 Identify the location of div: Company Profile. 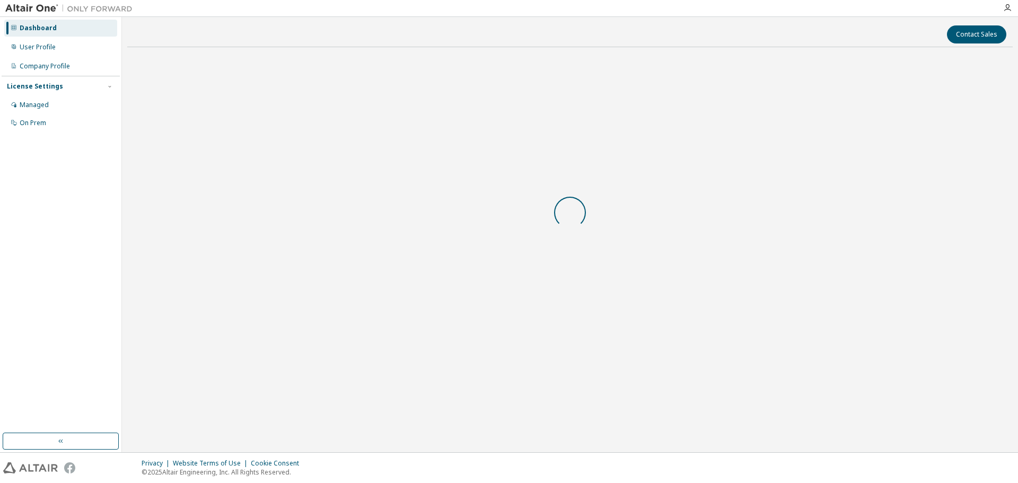
(45, 66).